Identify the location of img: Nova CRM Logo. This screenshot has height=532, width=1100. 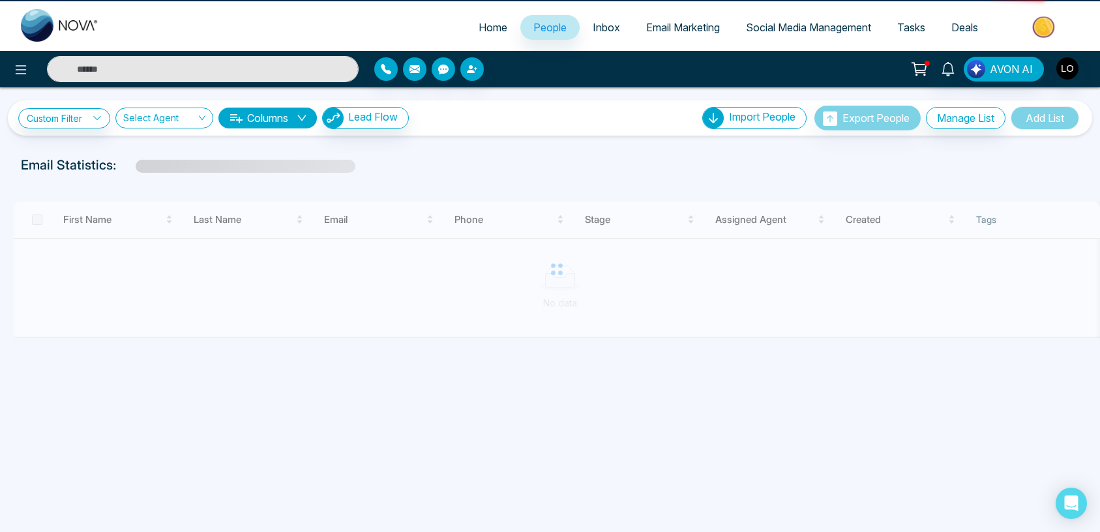
(60, 25).